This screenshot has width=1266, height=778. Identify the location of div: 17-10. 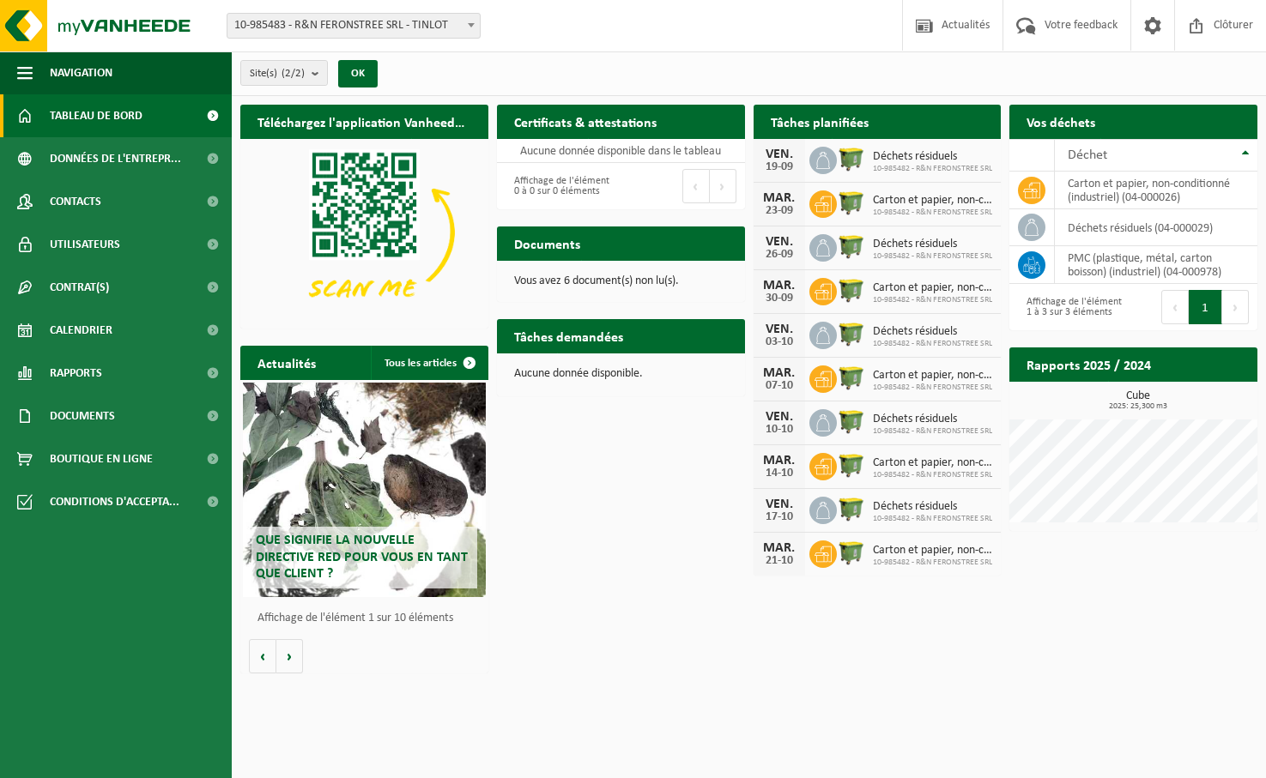
(779, 517).